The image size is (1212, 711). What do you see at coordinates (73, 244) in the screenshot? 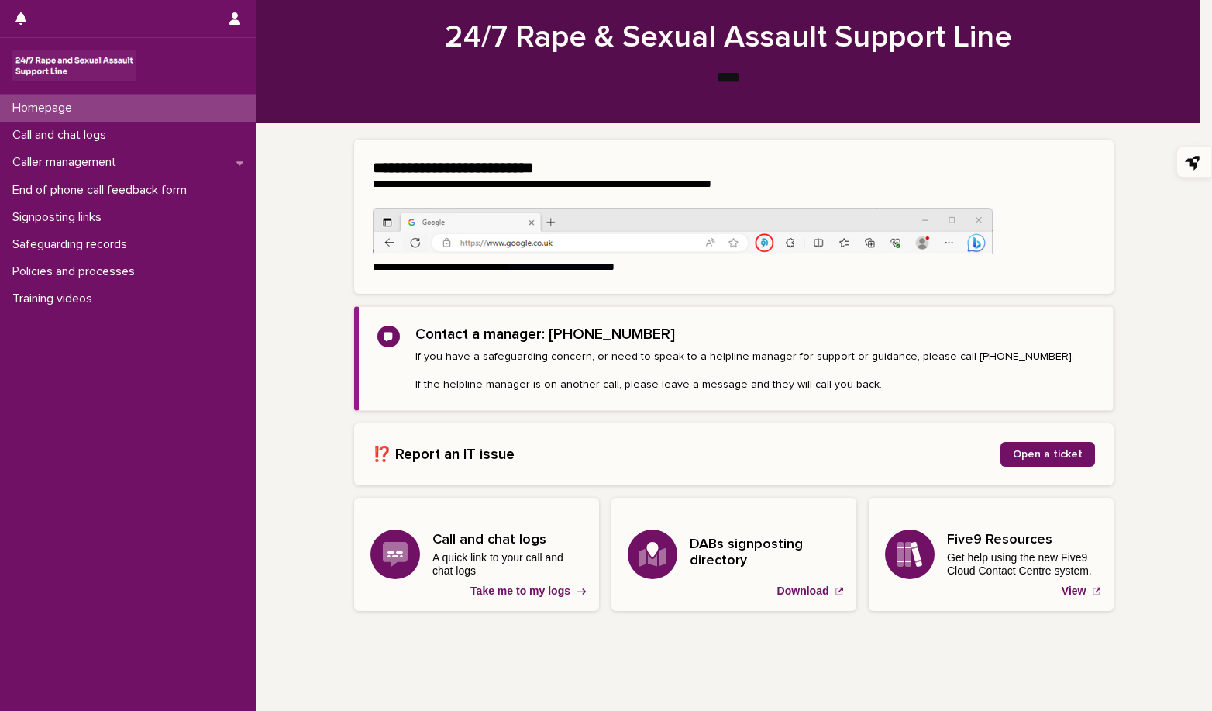
I see `p: Safeguarding records` at bounding box center [73, 244].